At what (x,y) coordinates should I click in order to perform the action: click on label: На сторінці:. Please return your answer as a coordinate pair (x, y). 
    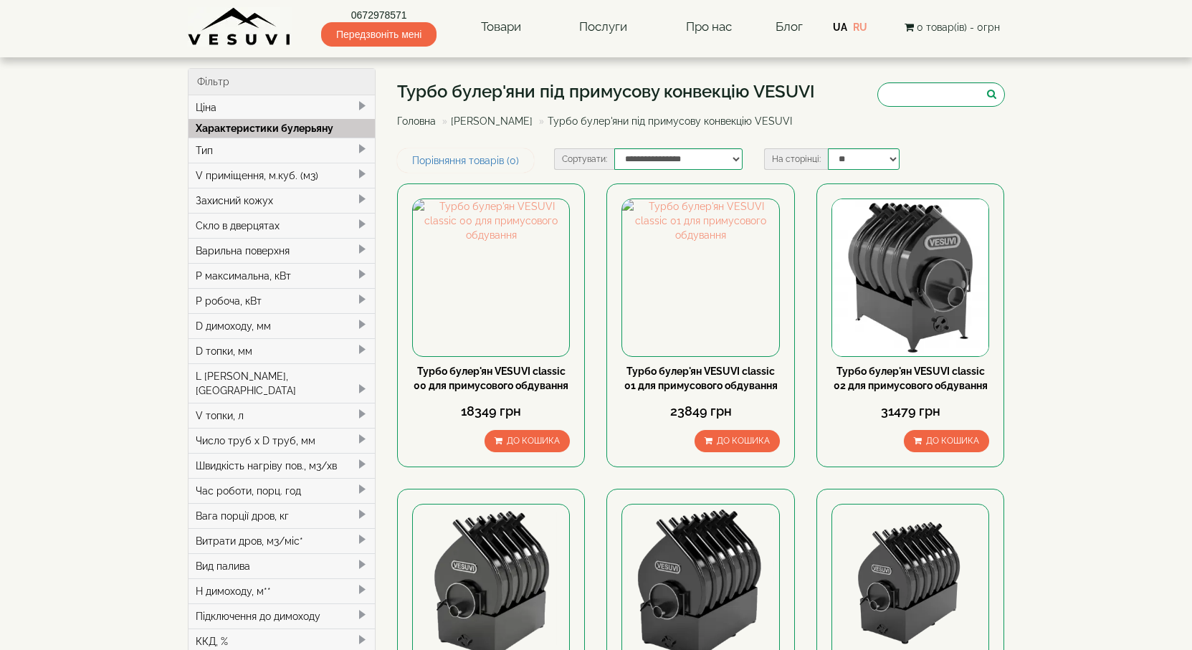
    Looking at the image, I should click on (796, 159).